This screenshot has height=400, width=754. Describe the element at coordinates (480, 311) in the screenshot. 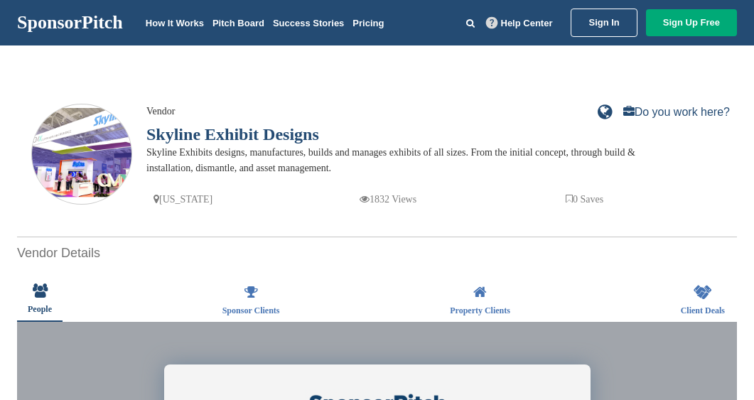

I see `span: Property Clients` at that location.